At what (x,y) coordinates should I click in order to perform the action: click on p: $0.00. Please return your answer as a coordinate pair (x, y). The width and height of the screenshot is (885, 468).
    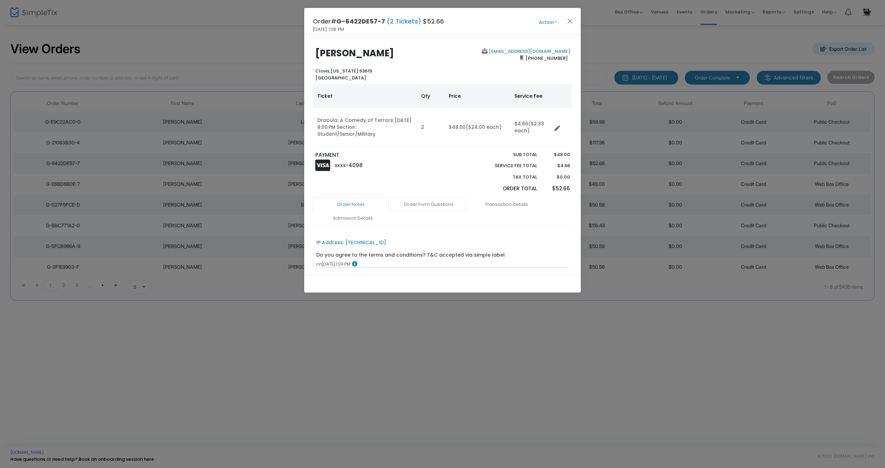
    Looking at the image, I should click on (557, 177).